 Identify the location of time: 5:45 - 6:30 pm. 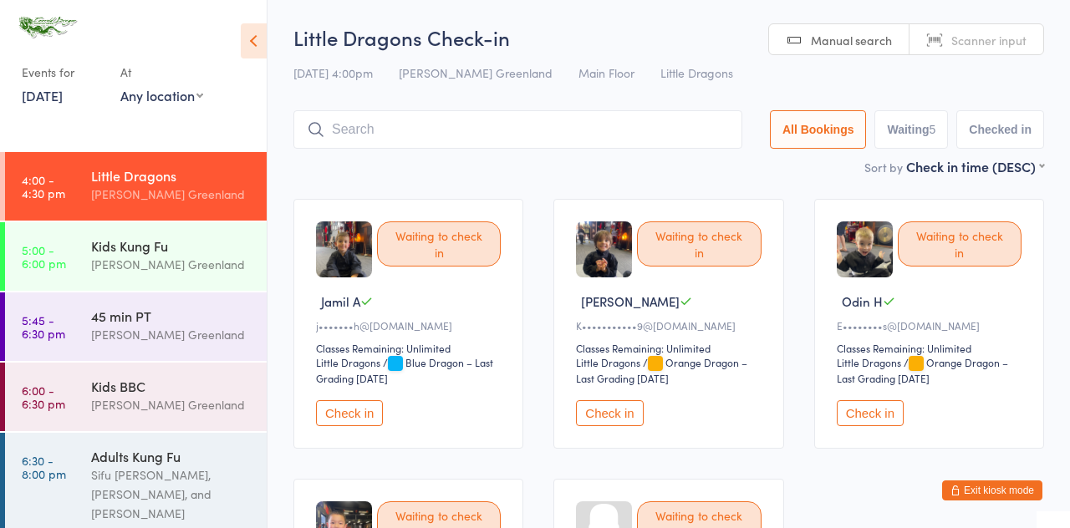
(43, 327).